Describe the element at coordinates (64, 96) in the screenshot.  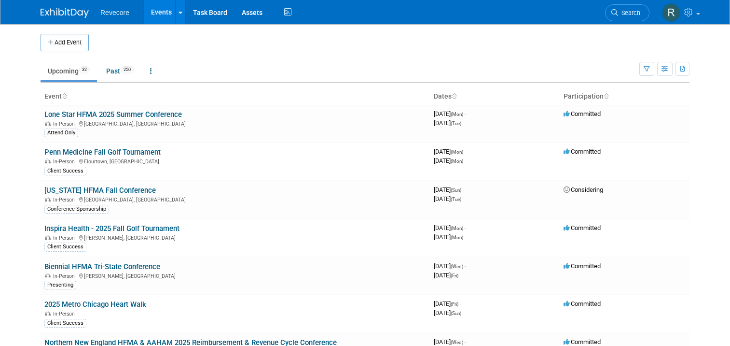
I see `a: Sort by Event Name` at that location.